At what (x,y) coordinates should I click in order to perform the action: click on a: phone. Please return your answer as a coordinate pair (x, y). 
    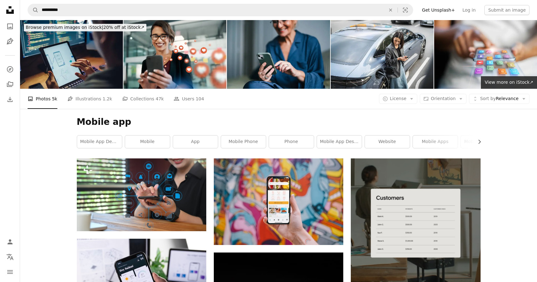
    Looking at the image, I should click on (291, 142).